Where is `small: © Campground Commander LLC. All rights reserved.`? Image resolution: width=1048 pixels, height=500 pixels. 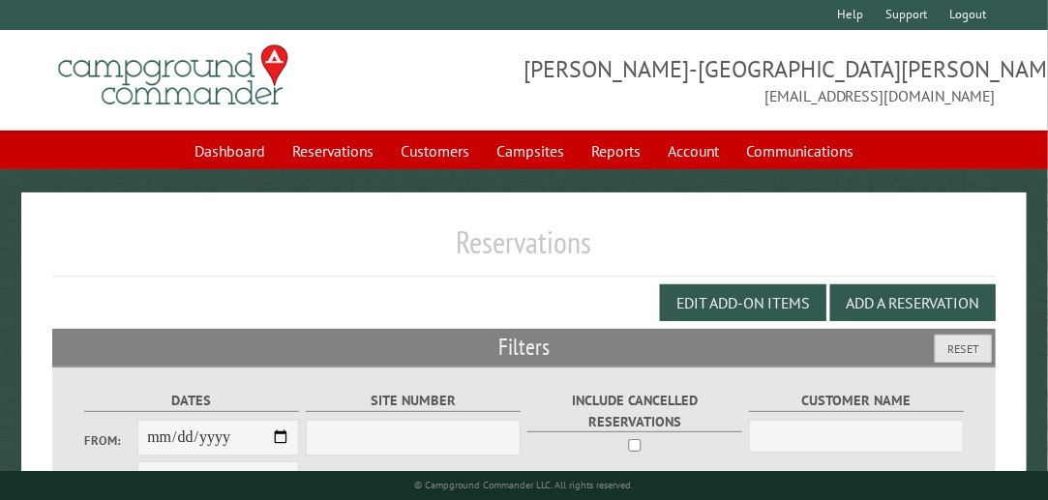 small: © Campground Commander LLC. All rights reserved. is located at coordinates (523, 485).